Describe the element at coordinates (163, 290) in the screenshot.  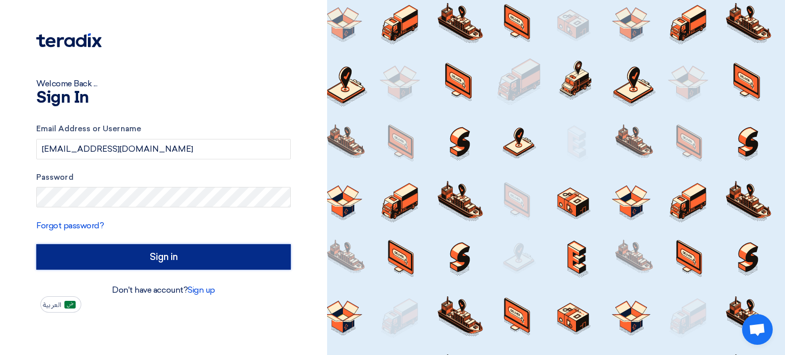
I see `div: Don't have account?` at that location.